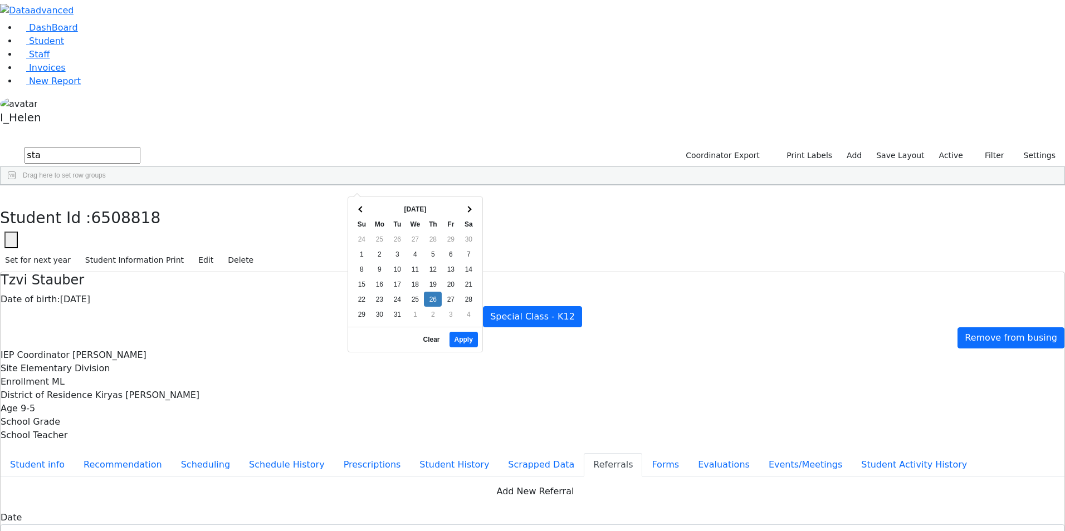 The height and width of the screenshot is (531, 1065). Describe the element at coordinates (450, 284) in the screenshot. I see `td: 20` at that location.